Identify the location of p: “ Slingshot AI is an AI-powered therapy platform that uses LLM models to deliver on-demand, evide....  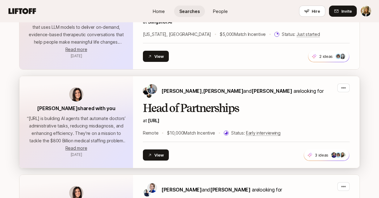
(76, 31).